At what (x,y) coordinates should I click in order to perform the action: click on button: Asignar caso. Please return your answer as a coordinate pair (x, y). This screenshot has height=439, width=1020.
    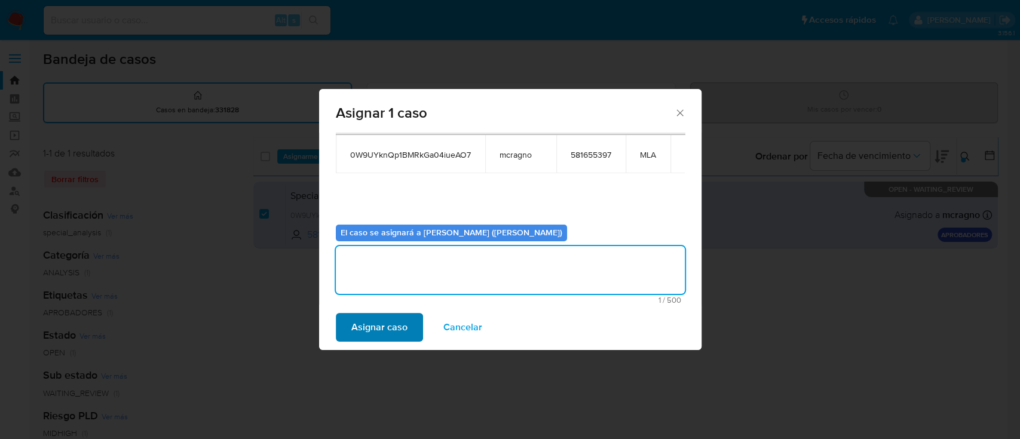
    Looking at the image, I should click on (380, 328).